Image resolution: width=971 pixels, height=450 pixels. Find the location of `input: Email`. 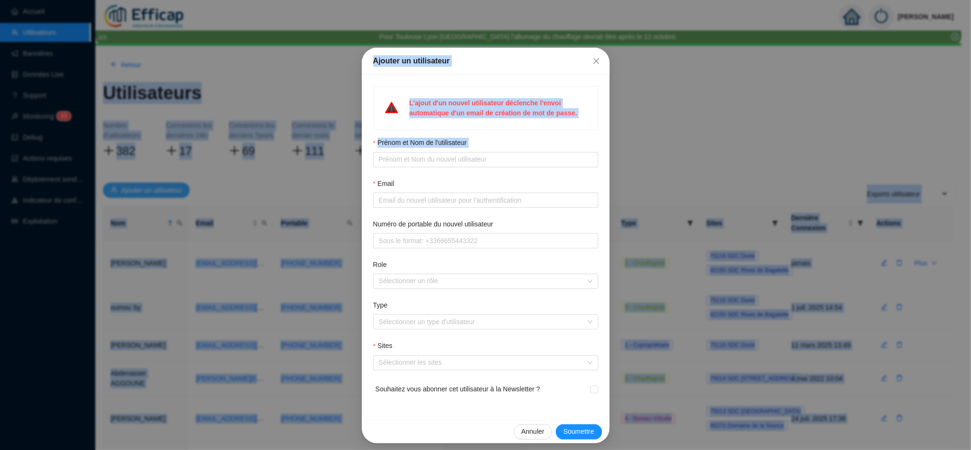

input: Email is located at coordinates (485, 200).